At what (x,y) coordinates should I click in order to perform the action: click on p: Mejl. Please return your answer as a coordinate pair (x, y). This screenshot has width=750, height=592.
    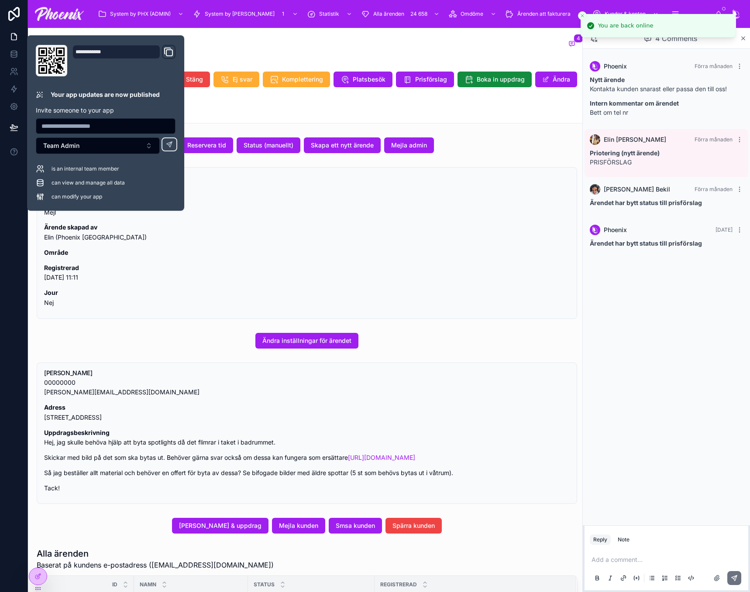
    Looking at the image, I should click on (307, 208).